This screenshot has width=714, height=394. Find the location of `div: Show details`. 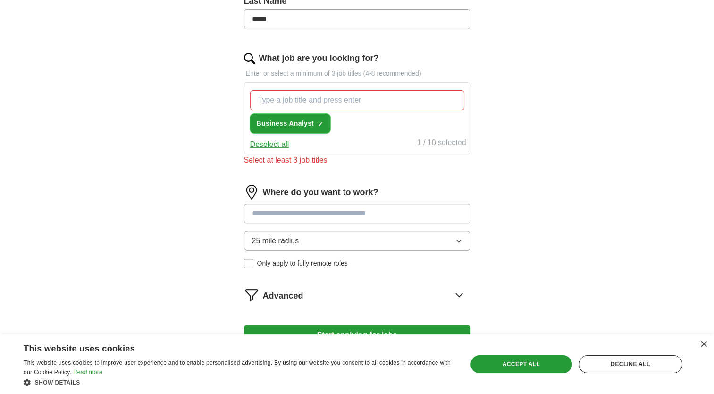

div: Show details is located at coordinates (239, 382).